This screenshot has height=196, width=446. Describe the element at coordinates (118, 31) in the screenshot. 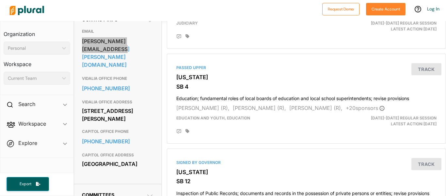

I see `h3: EMAIL` at that location.